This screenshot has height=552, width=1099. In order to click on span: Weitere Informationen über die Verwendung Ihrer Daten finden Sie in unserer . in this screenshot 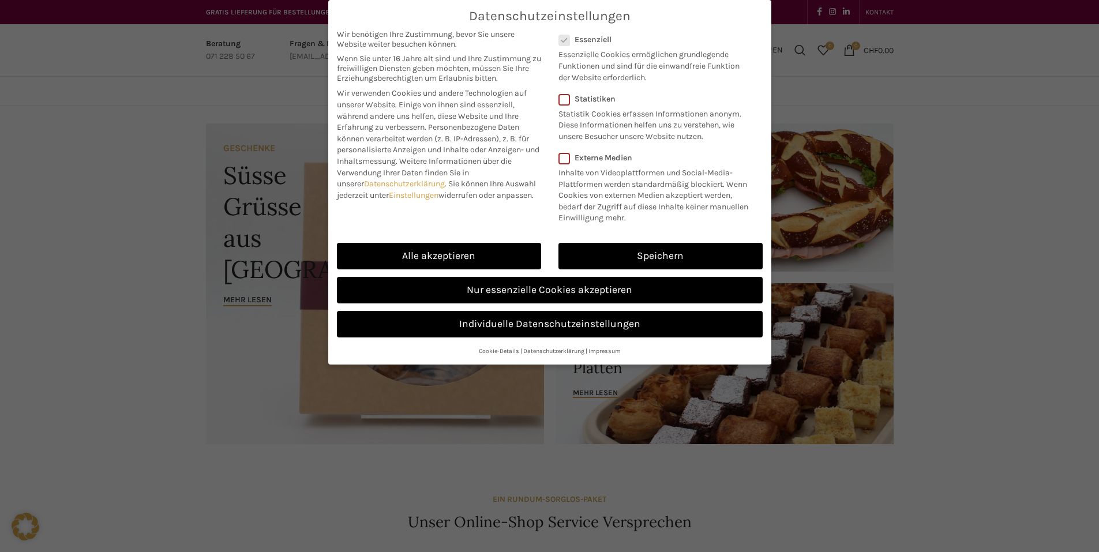, I will do `click(424, 172)`.